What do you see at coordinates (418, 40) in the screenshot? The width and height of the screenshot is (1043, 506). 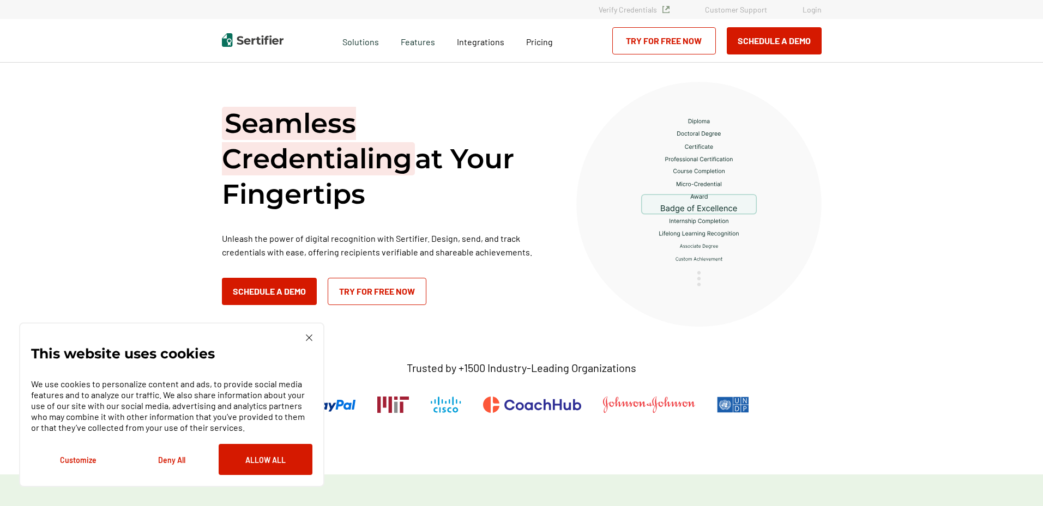 I see `span: Features` at bounding box center [418, 40].